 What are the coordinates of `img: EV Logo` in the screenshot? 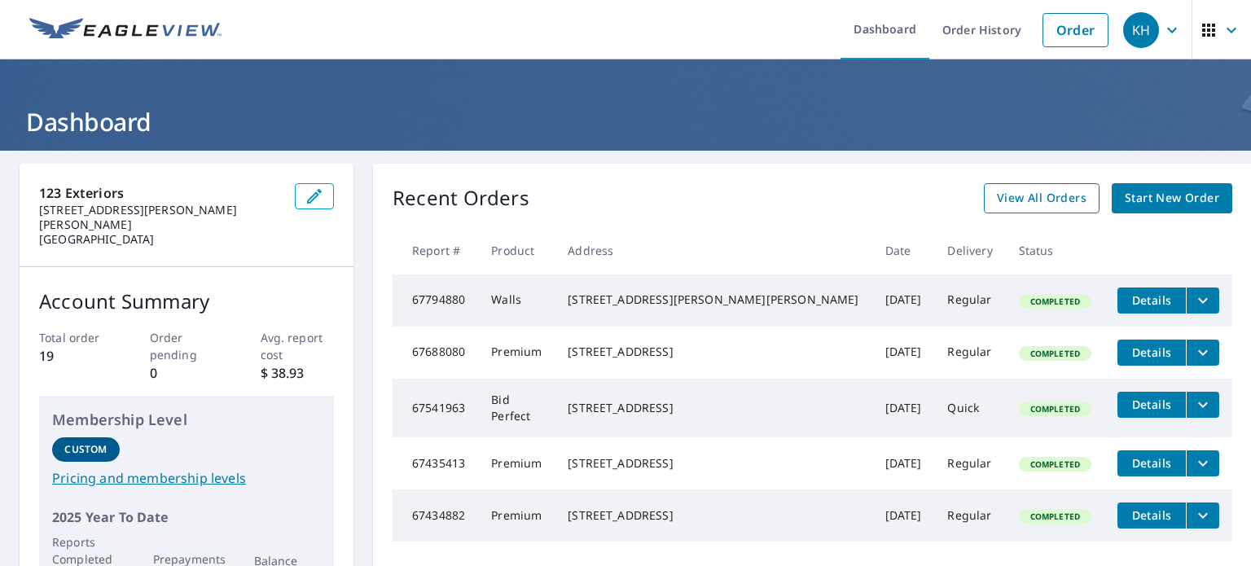 It's located at (125, 30).